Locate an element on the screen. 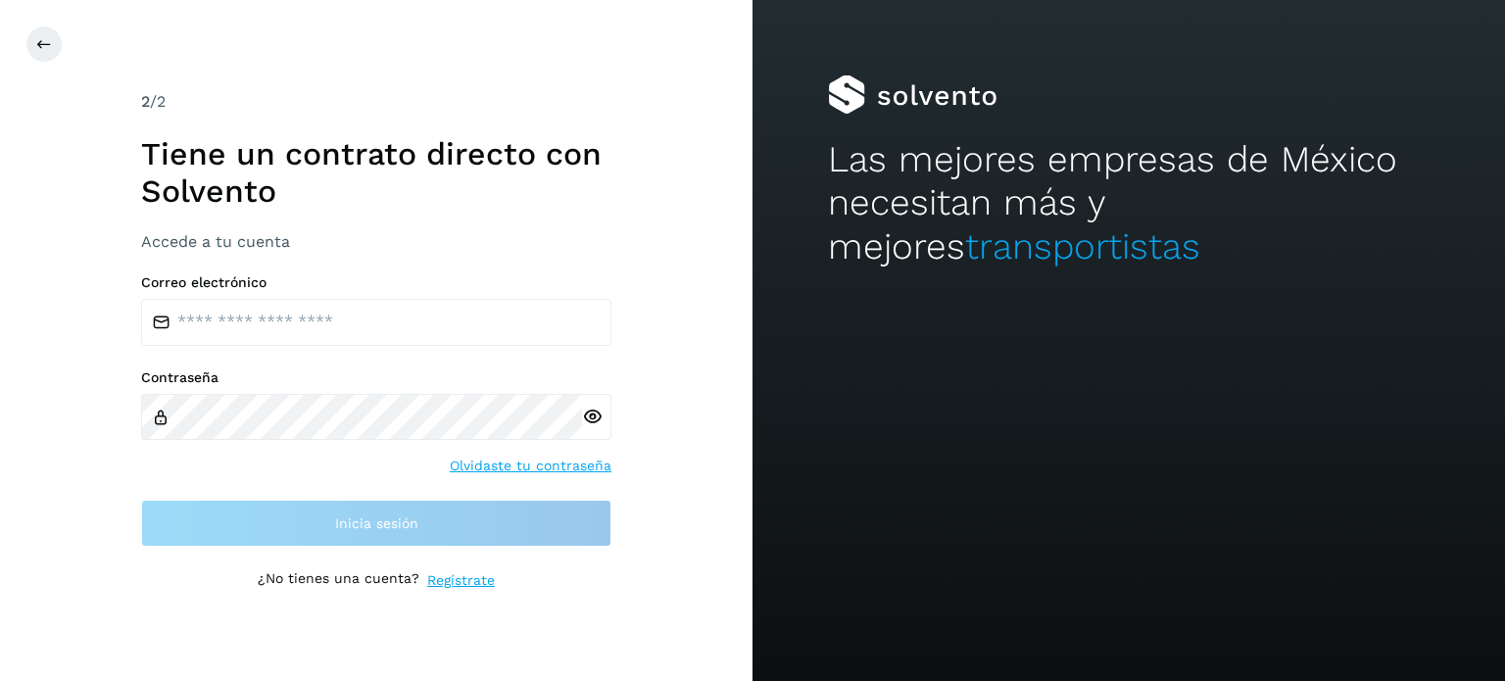 This screenshot has width=1505, height=681. label: Contraseña is located at coordinates (376, 377).